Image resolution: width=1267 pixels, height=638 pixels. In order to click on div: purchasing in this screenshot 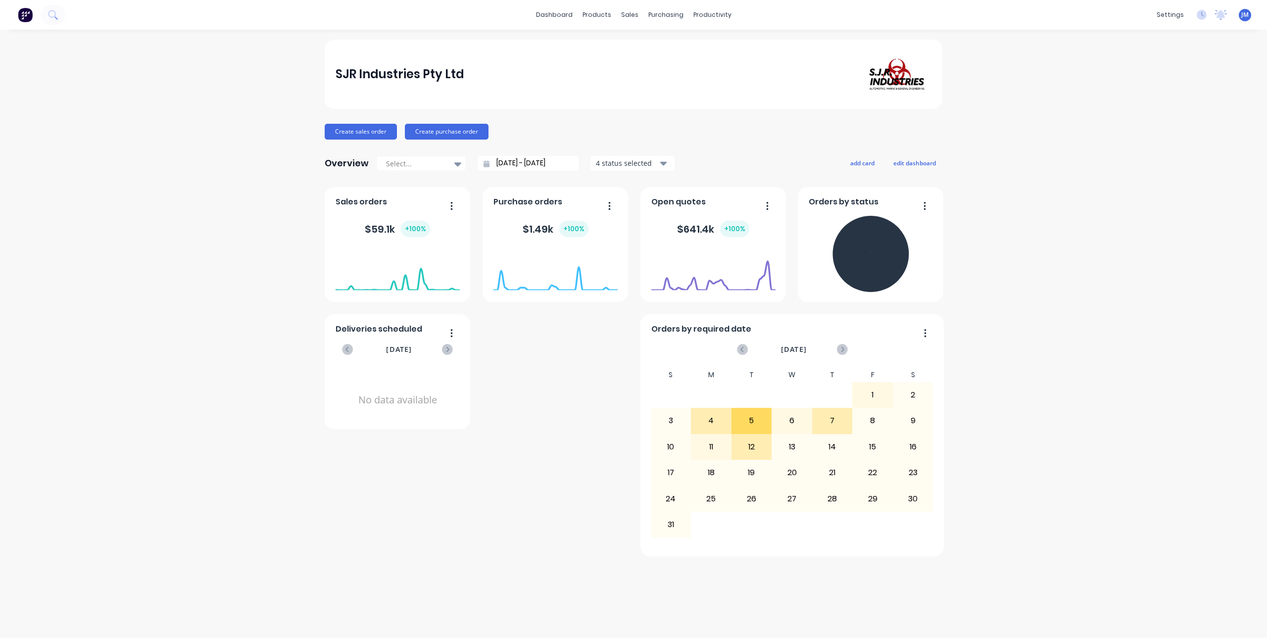, I will do `click(666, 15)`.